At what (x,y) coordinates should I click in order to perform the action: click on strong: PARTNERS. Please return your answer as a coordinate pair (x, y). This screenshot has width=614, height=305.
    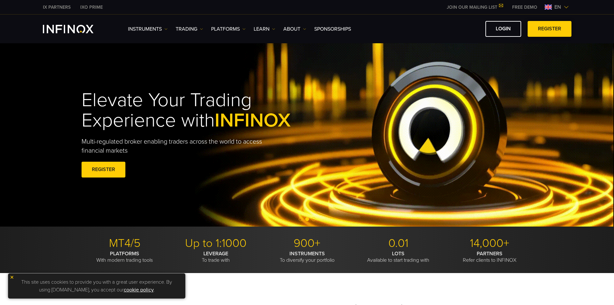
    Looking at the image, I should click on (490, 253).